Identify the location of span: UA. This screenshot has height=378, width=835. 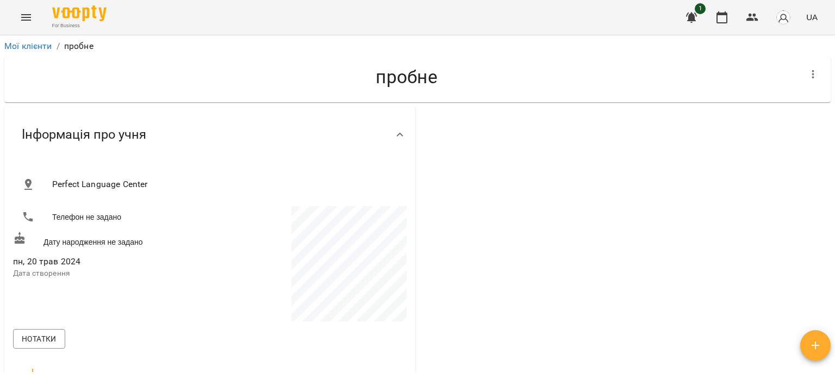
(811, 17).